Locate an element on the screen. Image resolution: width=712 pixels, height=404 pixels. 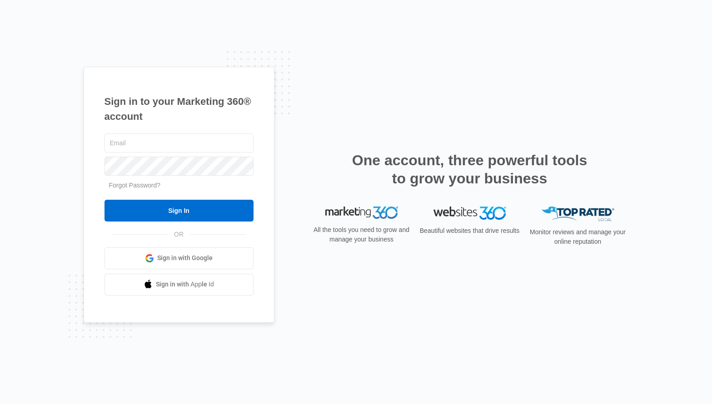
a: Forgot Password? is located at coordinates (135, 185).